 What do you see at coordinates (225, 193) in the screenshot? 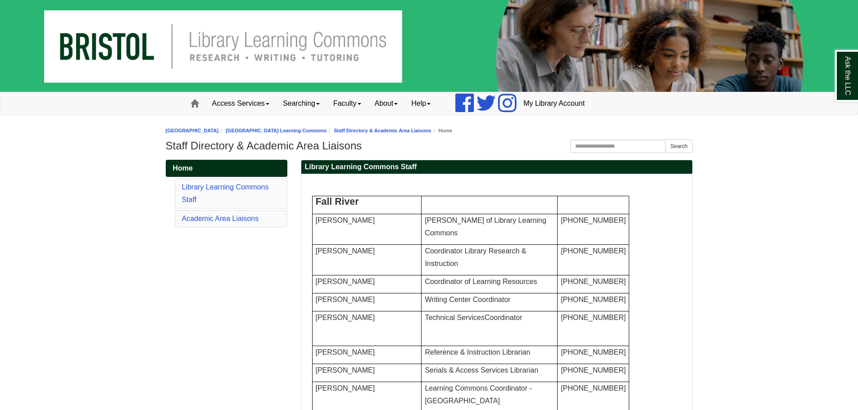
I see `a: Library Learning Commons Staff` at bounding box center [225, 193].